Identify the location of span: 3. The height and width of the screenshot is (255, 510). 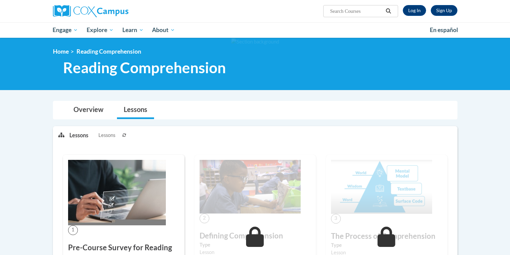
(336, 219).